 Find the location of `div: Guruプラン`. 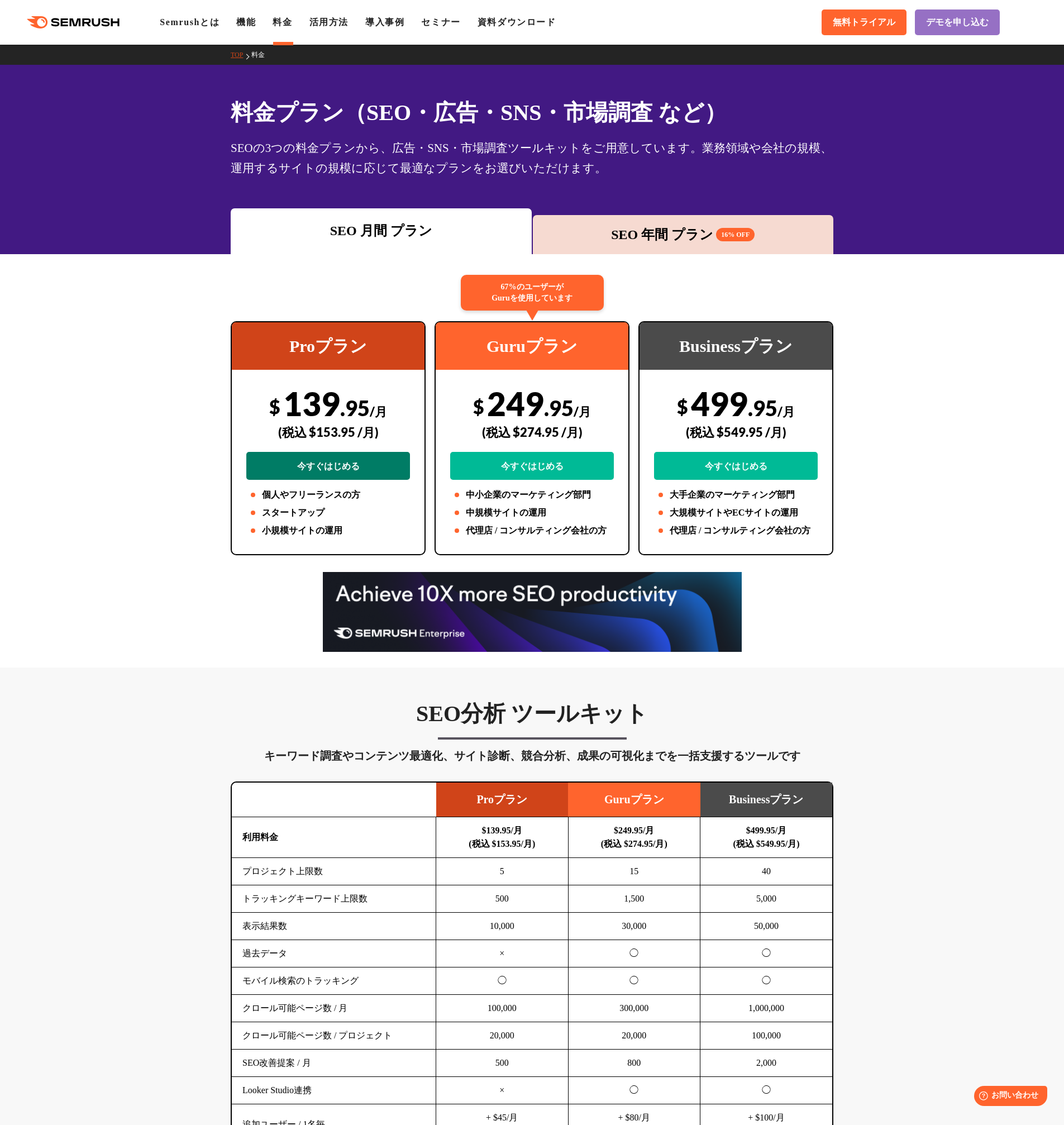

div: Guruプラン is located at coordinates (532, 346).